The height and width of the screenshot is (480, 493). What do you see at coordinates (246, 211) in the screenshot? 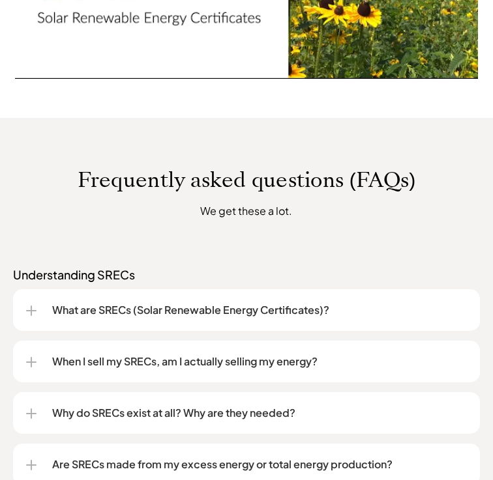
I see `p: We get these a lot.` at bounding box center [246, 211].